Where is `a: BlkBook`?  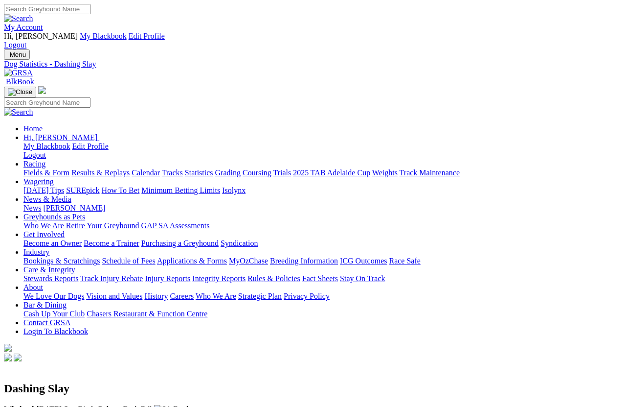
a: BlkBook is located at coordinates (19, 81).